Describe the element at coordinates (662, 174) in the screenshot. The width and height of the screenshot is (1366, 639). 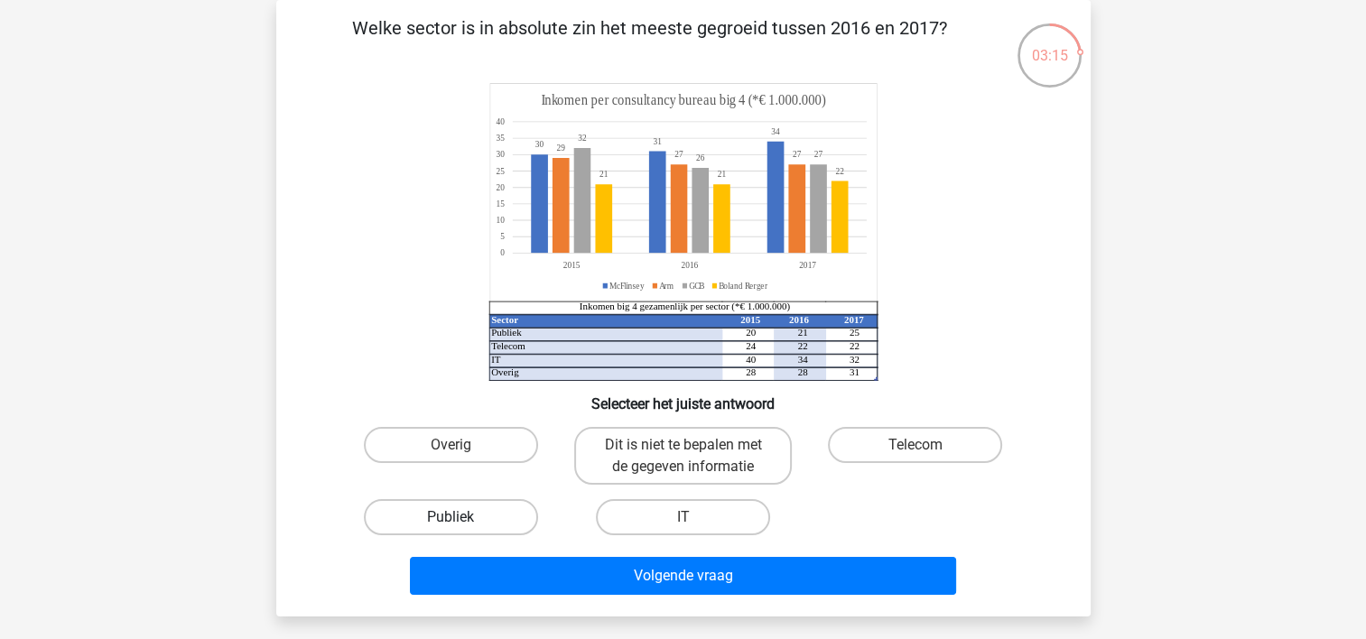
I see `tspan: 2121` at that location.